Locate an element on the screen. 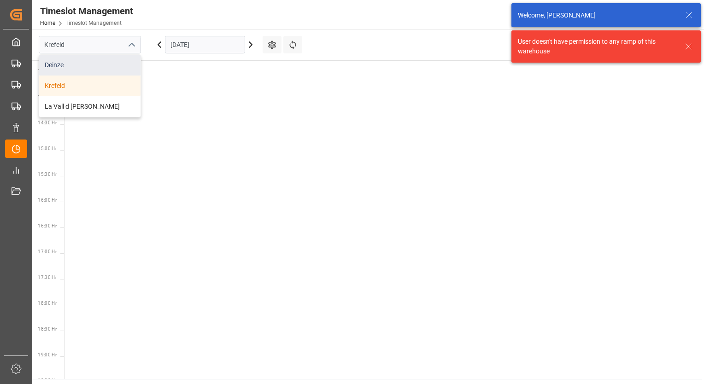  span: 17:00 Hr is located at coordinates (47, 252).